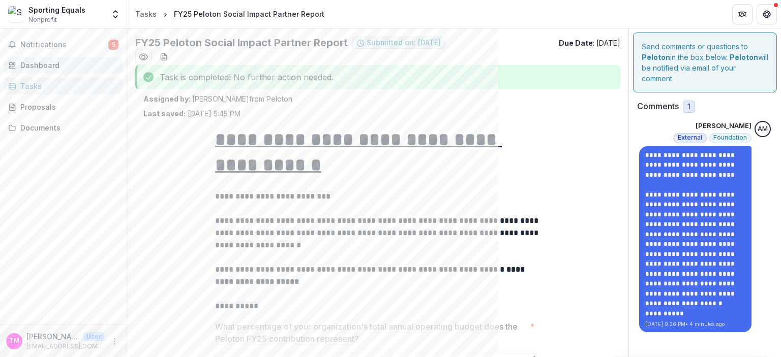 The height and width of the screenshot is (357, 781). I want to click on button: Open entity switcher, so click(115, 14).